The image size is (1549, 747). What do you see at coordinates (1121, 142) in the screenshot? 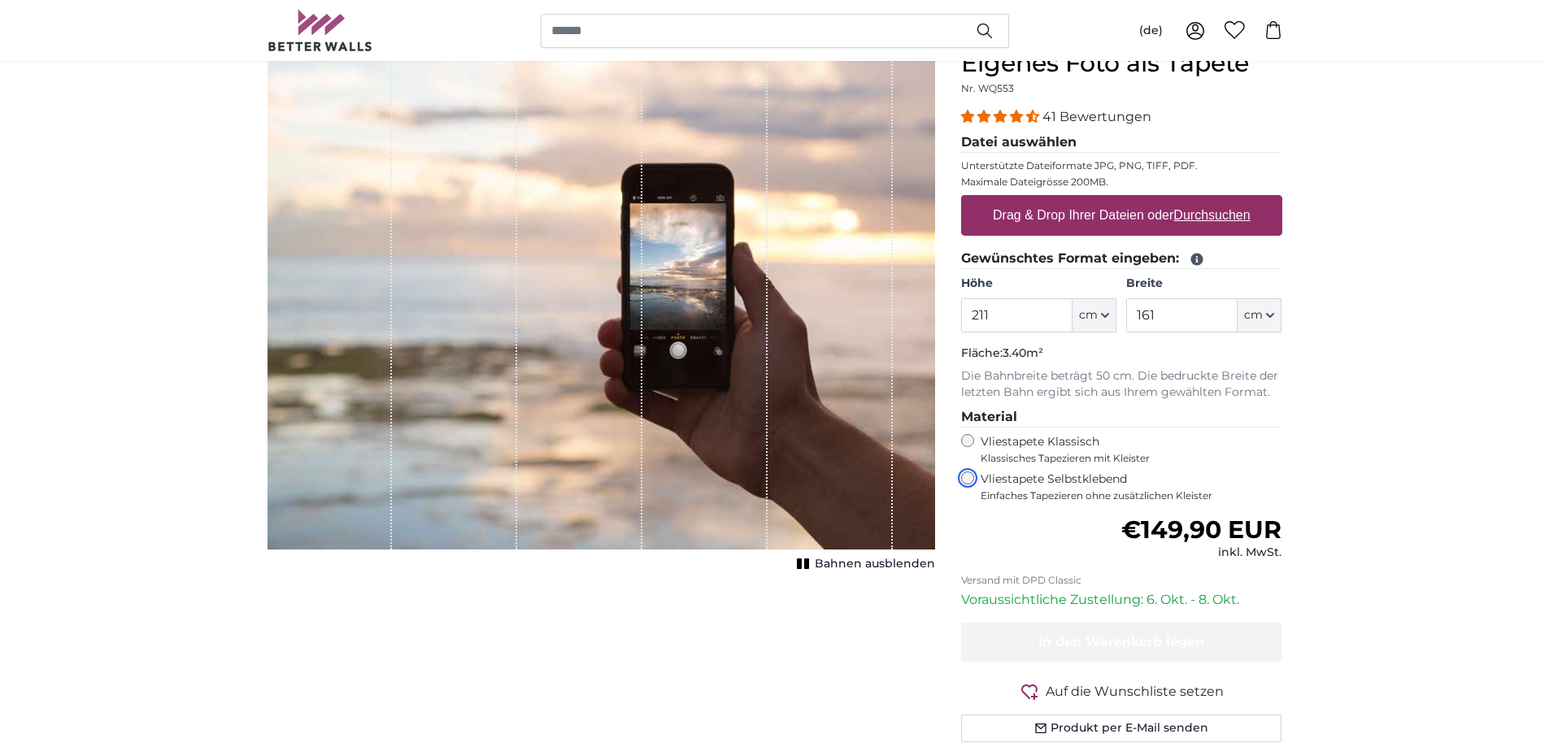
I see `legend: Datei auswählen` at bounding box center [1121, 142].